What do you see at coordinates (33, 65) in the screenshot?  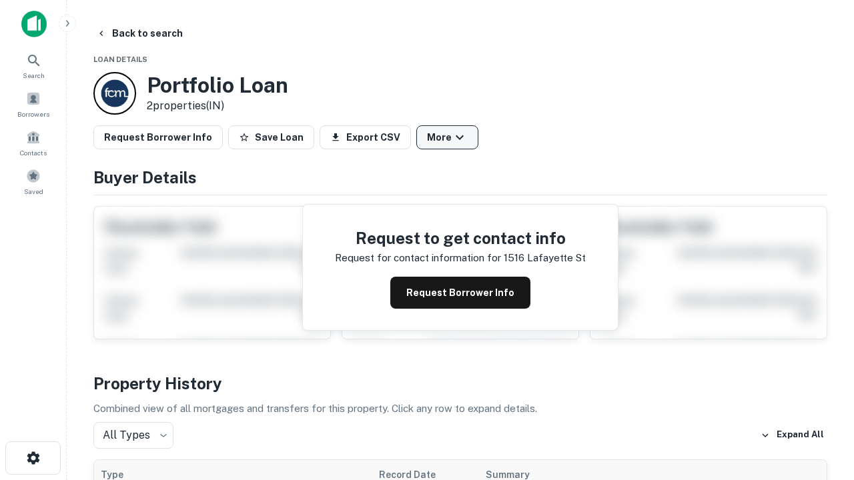 I see `a: Search` at bounding box center [33, 65].